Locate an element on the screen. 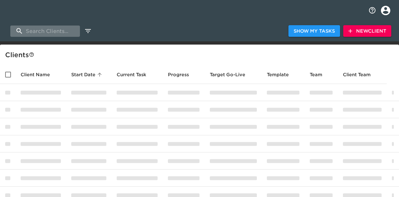 This screenshot has width=399, height=197. button: Show My Tasks is located at coordinates (314, 31).